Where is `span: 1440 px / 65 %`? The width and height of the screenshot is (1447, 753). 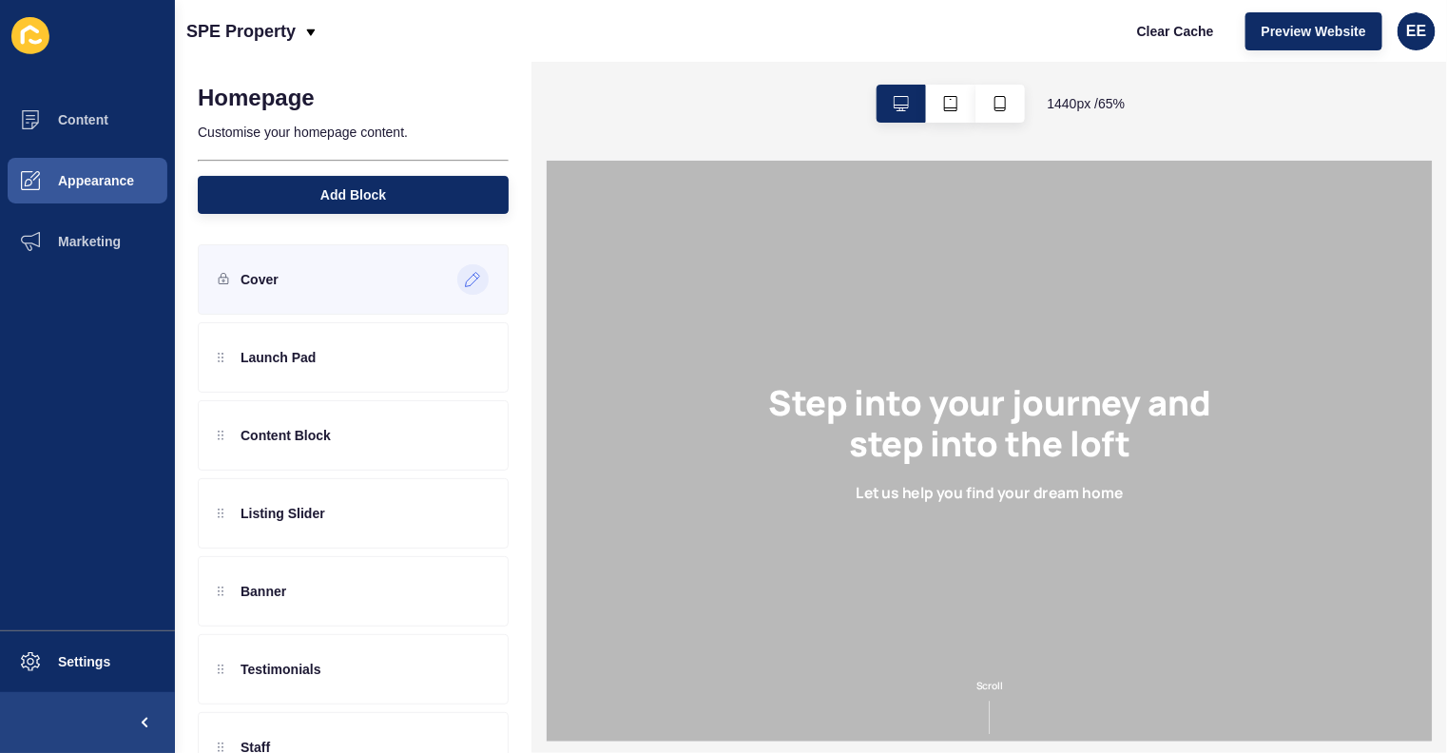 span: 1440 px / 65 % is located at coordinates (1087, 104).